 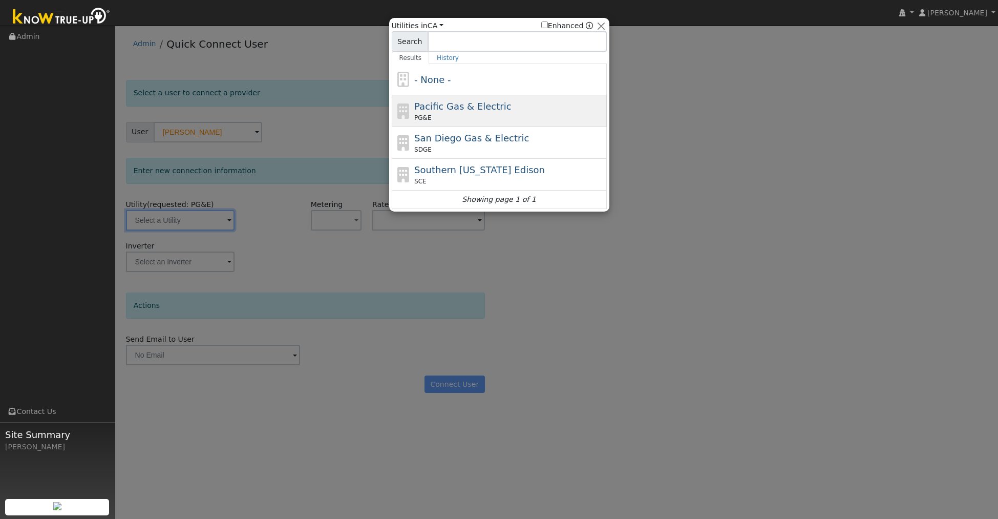 I want to click on span: San Diego Gas & Electric, so click(x=472, y=138).